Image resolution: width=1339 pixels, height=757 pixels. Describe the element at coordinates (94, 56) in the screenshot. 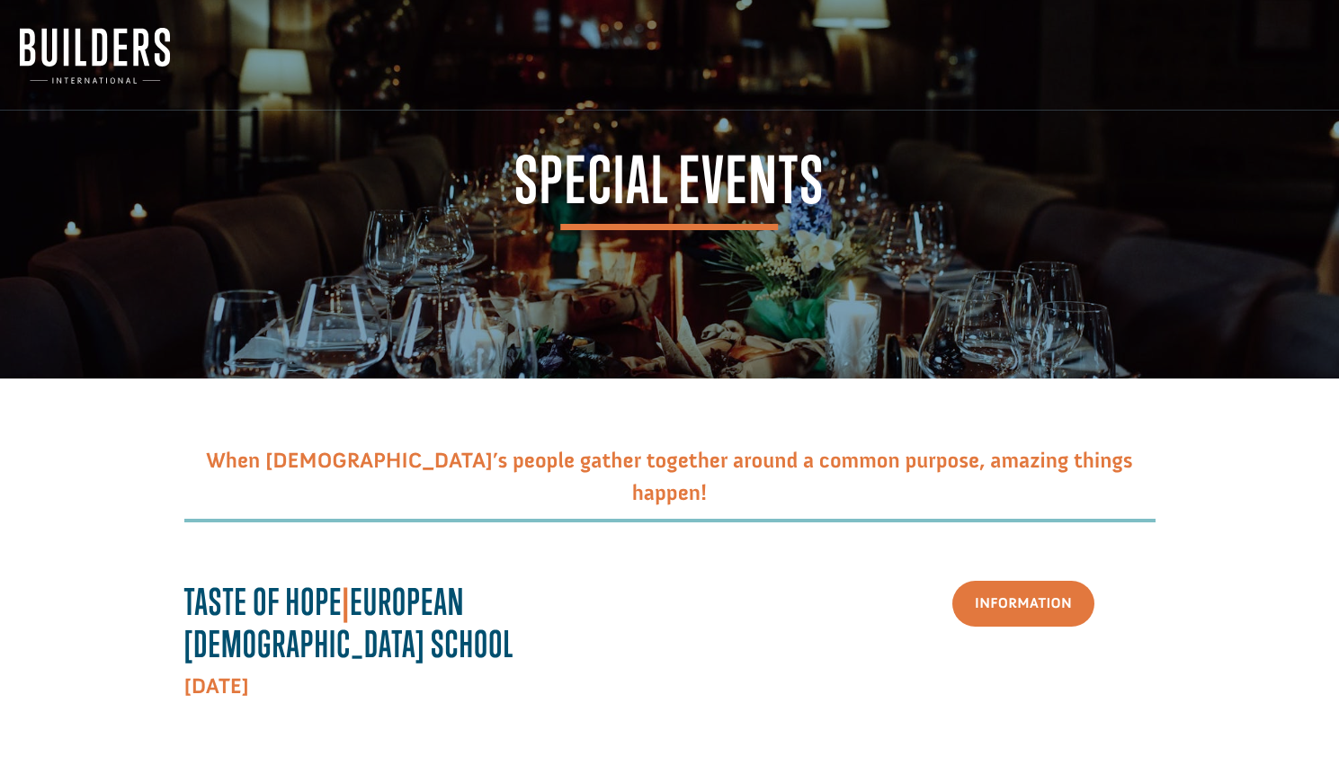

I see `img: Builders International` at that location.